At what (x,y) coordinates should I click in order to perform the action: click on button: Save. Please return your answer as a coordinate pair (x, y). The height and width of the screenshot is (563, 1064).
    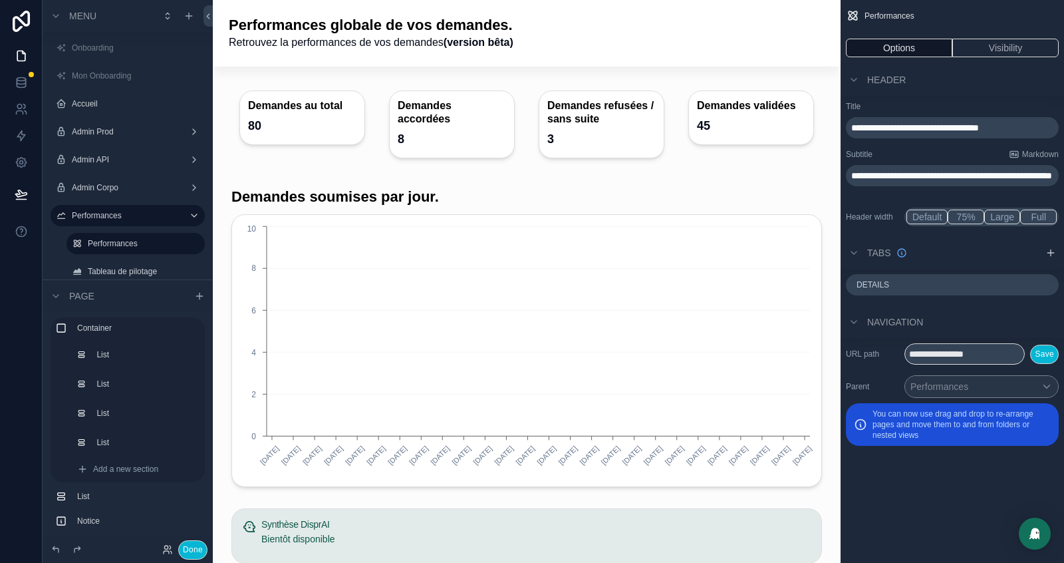
    Looking at the image, I should click on (1045, 354).